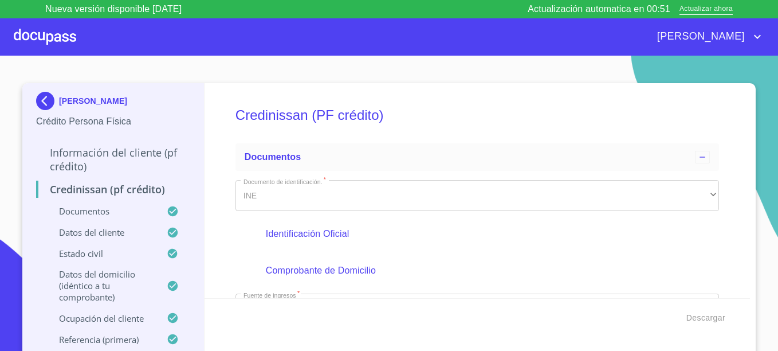 Image resolution: width=778 pixels, height=351 pixels. I want to click on button: Descargar, so click(706, 318).